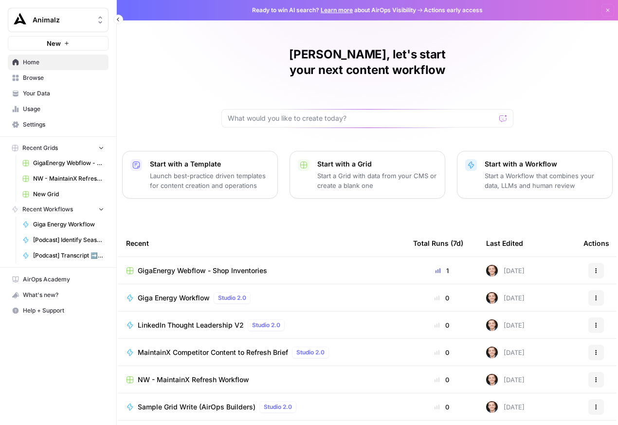 This screenshot has height=425, width=618. I want to click on img: Animalz Logo, so click(20, 20).